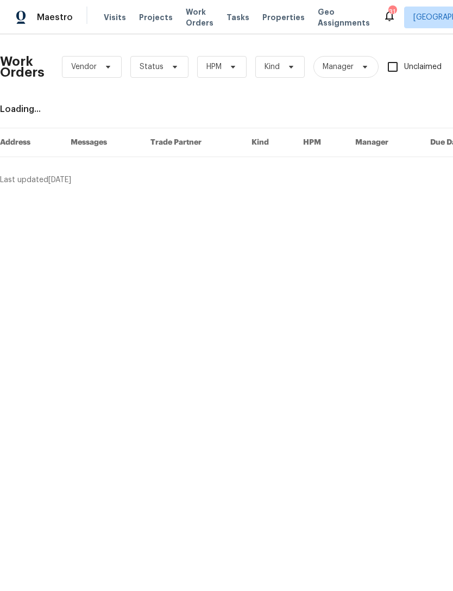 The width and height of the screenshot is (453, 591). I want to click on span: Vendor, so click(84, 67).